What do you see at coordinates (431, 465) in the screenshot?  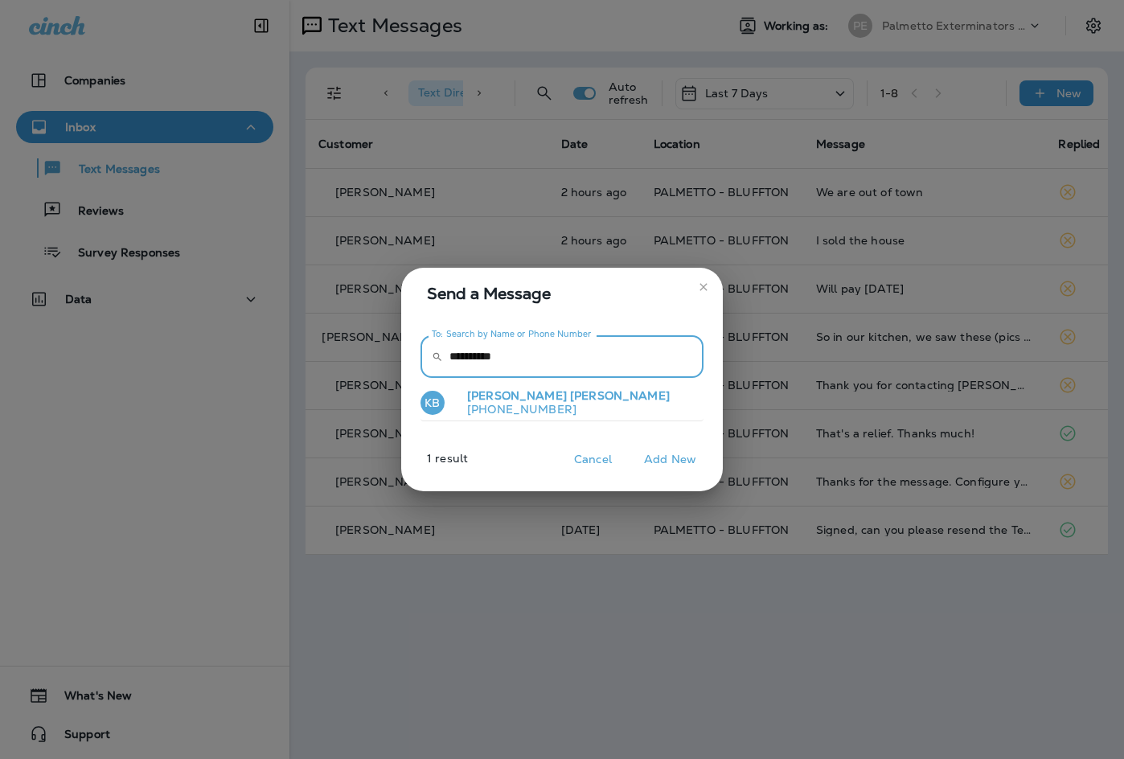 I see `p: 1 result` at bounding box center [431, 465].